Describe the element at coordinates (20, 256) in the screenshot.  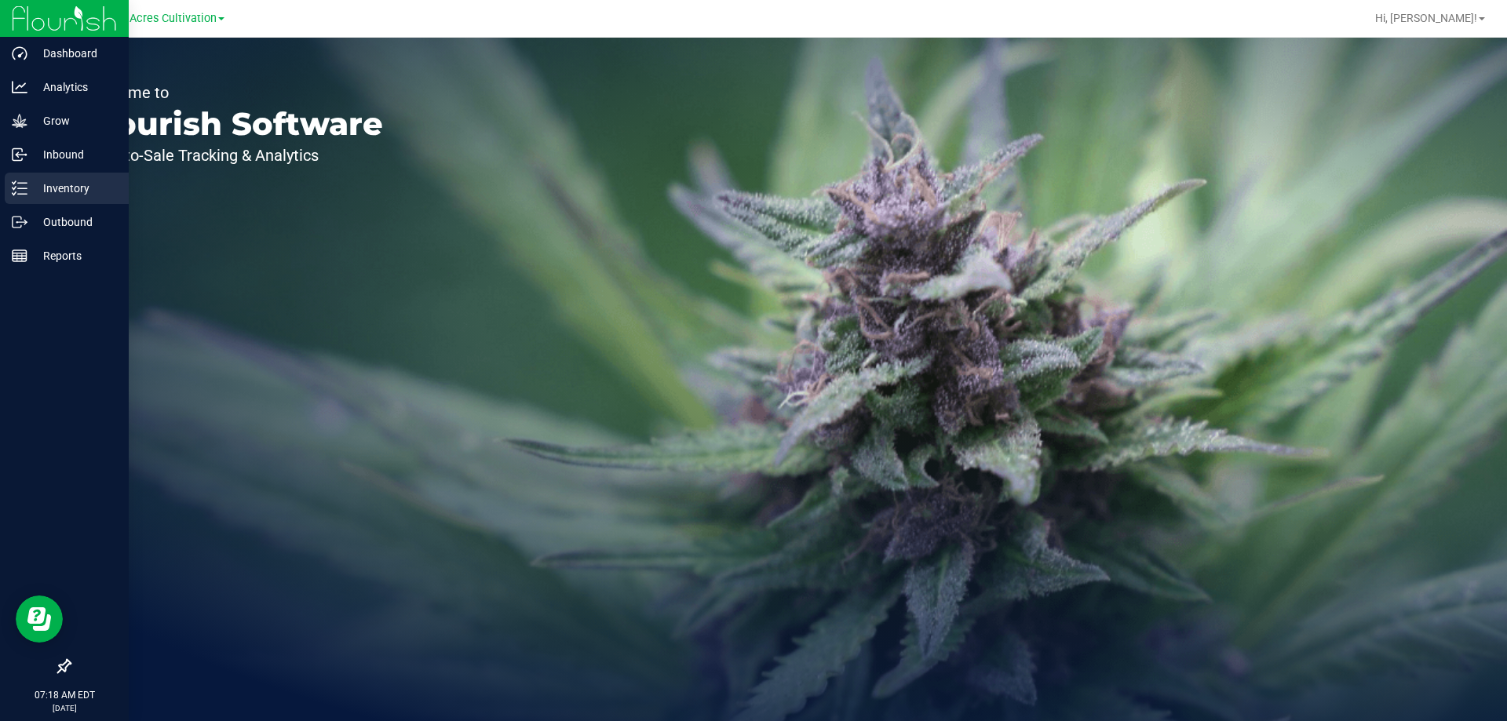
I see `inline-svg: Reports` at that location.